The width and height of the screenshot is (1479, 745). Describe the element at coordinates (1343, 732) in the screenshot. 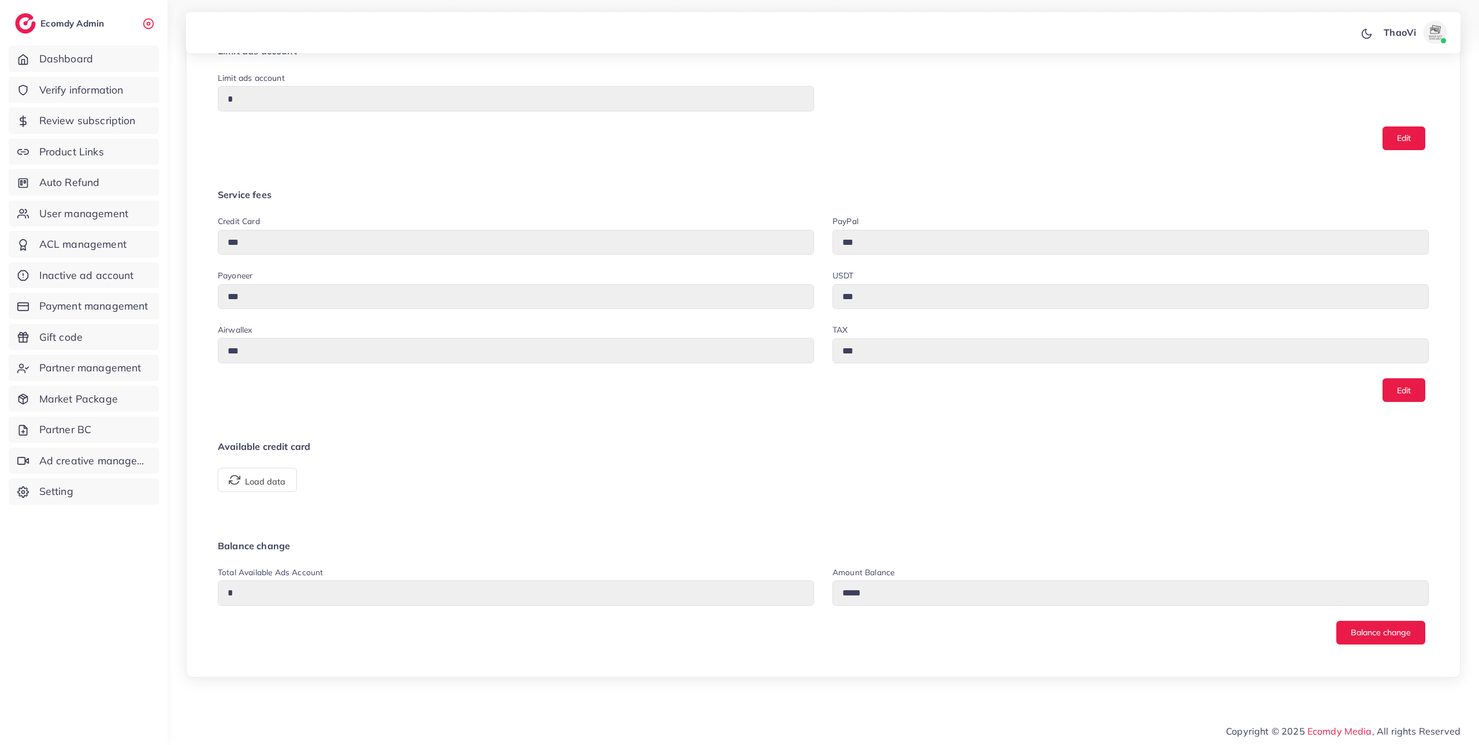

I see `span: Copyright © 2025` at that location.